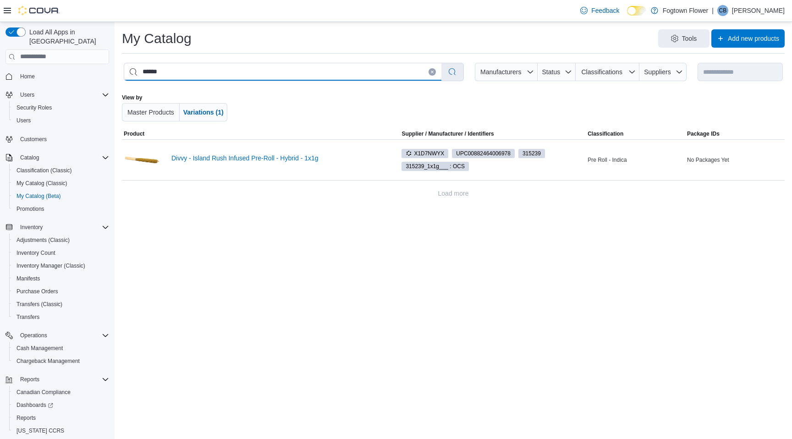 This screenshot has width=792, height=439. I want to click on a: My Catalog (Classic), so click(42, 183).